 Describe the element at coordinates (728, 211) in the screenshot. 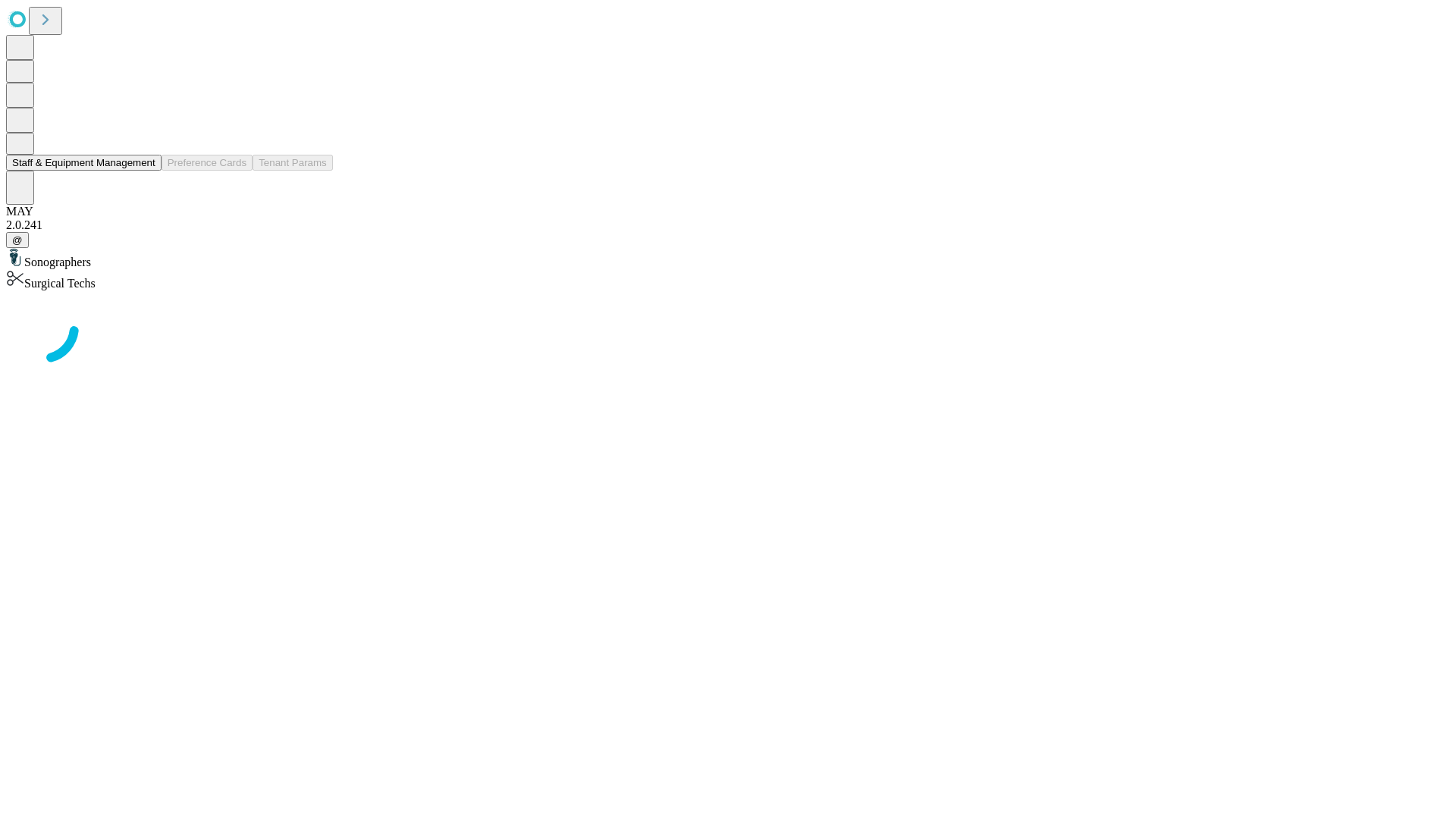

I see `div: MAY` at that location.